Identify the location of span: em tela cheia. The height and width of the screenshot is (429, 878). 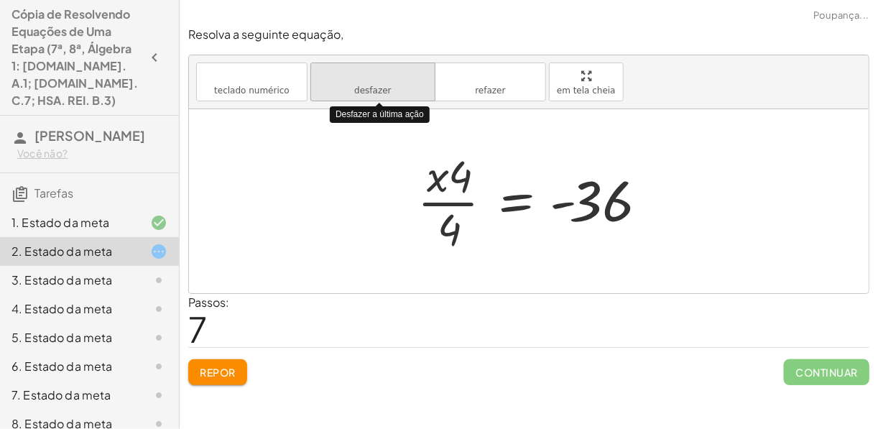
(587, 91).